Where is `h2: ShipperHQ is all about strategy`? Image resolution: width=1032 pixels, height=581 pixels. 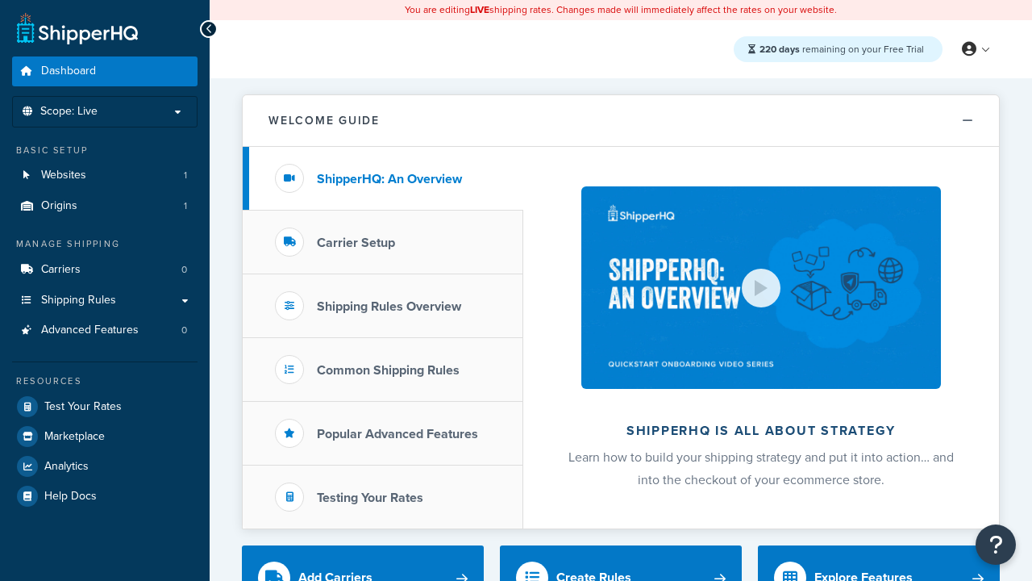 h2: ShipperHQ is all about strategy is located at coordinates (761, 431).